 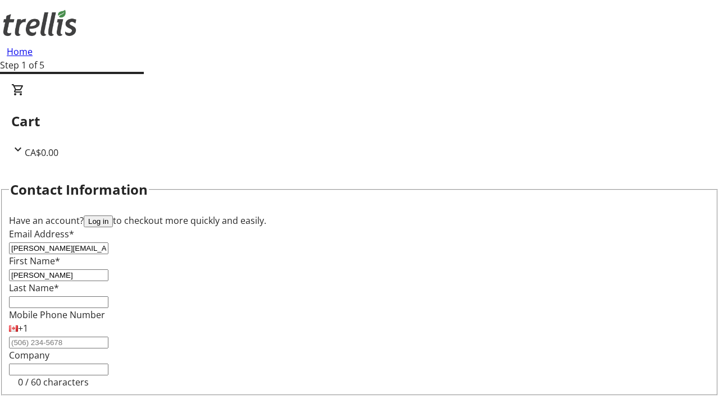 What do you see at coordinates (79, 190) in the screenshot?
I see `h2: Contact Information` at bounding box center [79, 190].